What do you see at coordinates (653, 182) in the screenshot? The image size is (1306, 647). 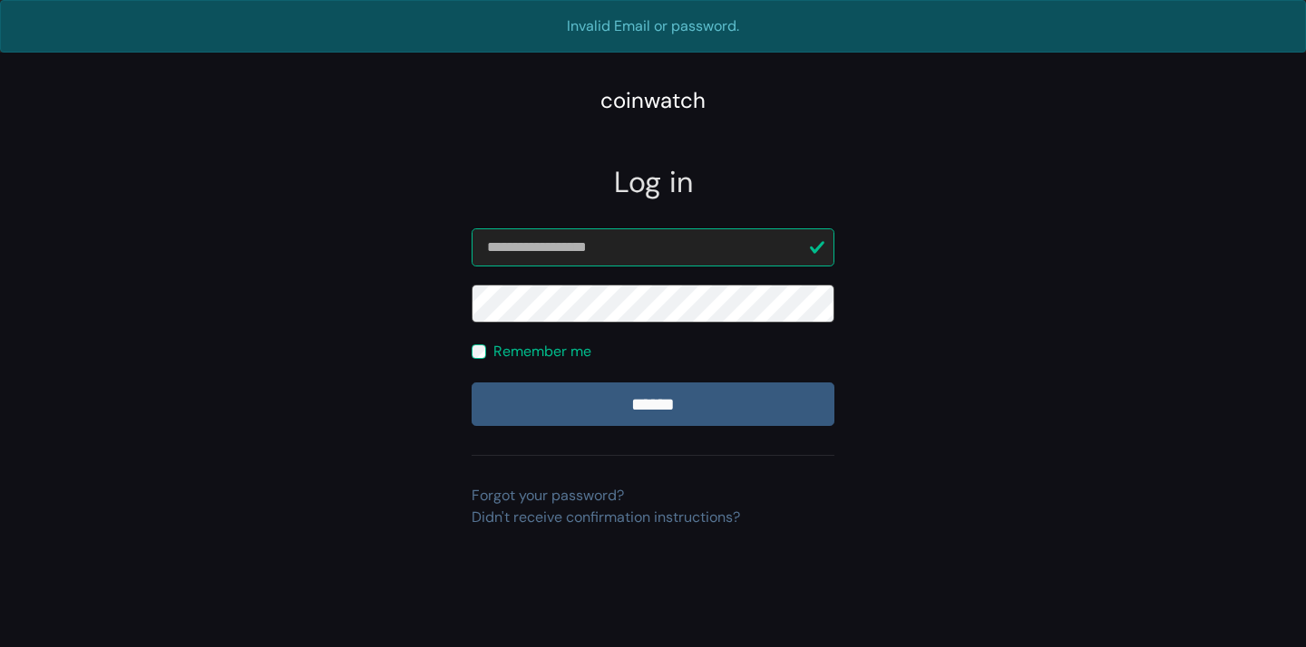 I see `h2: Log in` at bounding box center [653, 182].